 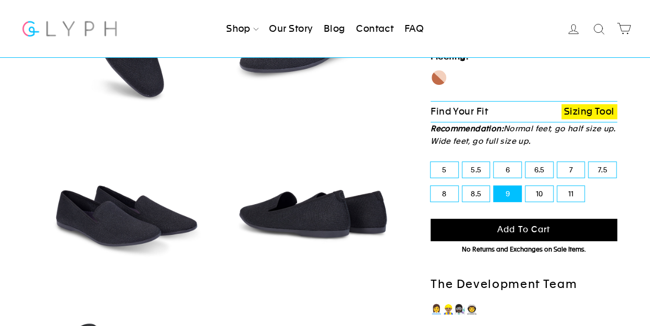 I want to click on a: Shop, so click(x=242, y=29).